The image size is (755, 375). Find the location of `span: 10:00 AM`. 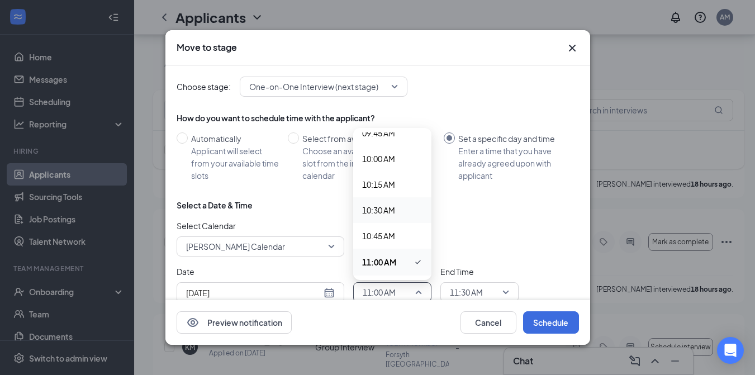

span: 10:00 AM is located at coordinates (378, 159).